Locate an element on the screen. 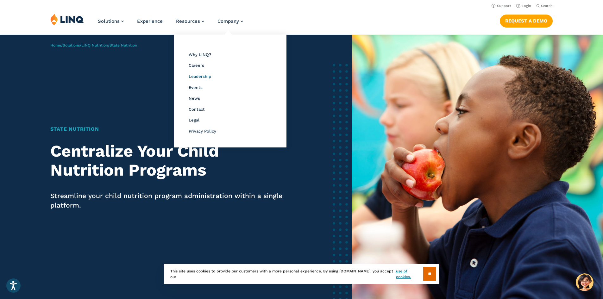  nav: Primary Navigation is located at coordinates (170, 24).